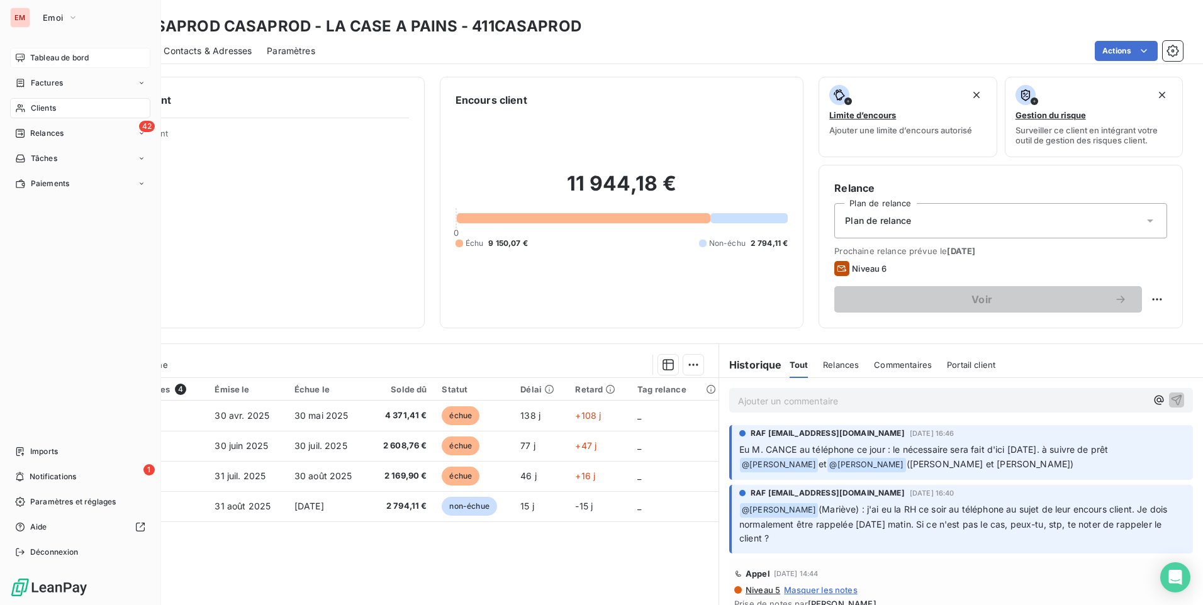  What do you see at coordinates (1000, 251) in the screenshot?
I see `span: Prochaine relance prévue le` at bounding box center [1000, 251].